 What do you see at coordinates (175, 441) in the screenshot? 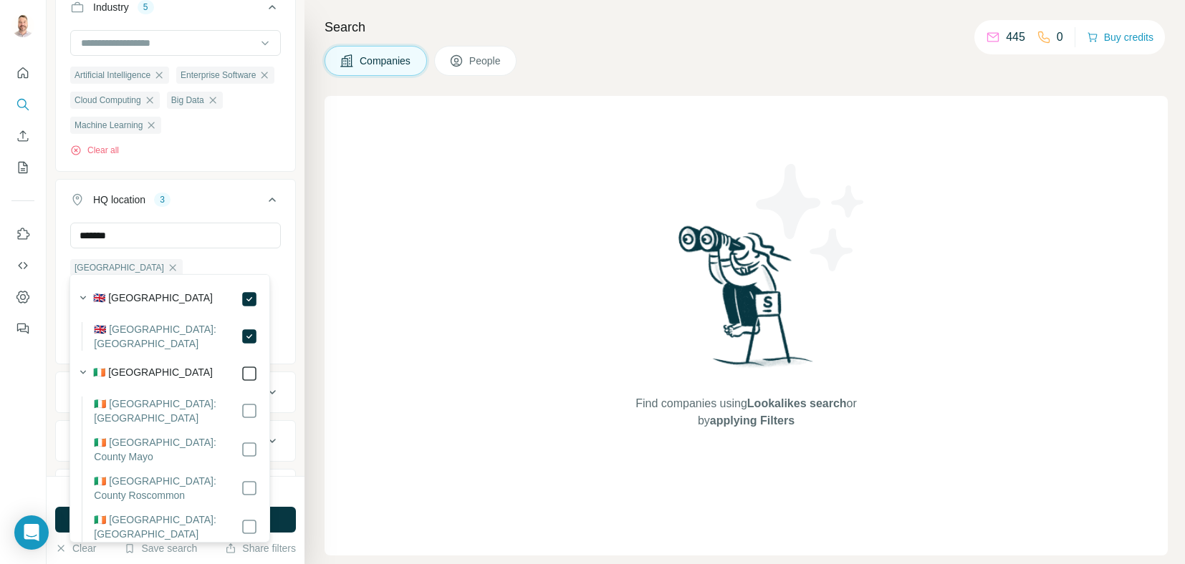
I see `button: Employees (size)` at bounding box center [175, 441].